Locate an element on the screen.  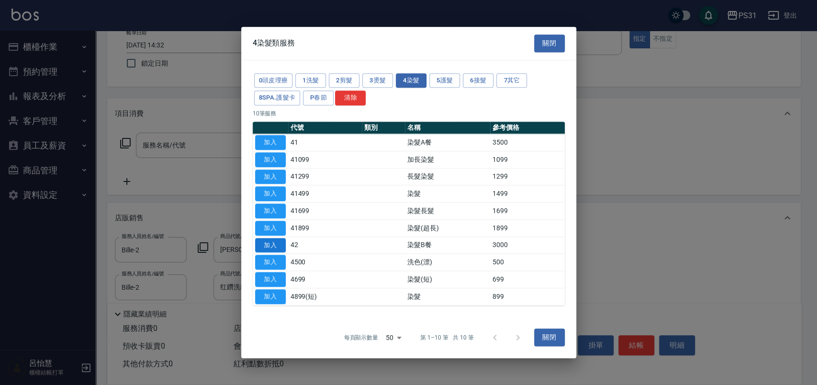
button: P春節 is located at coordinates (318, 98).